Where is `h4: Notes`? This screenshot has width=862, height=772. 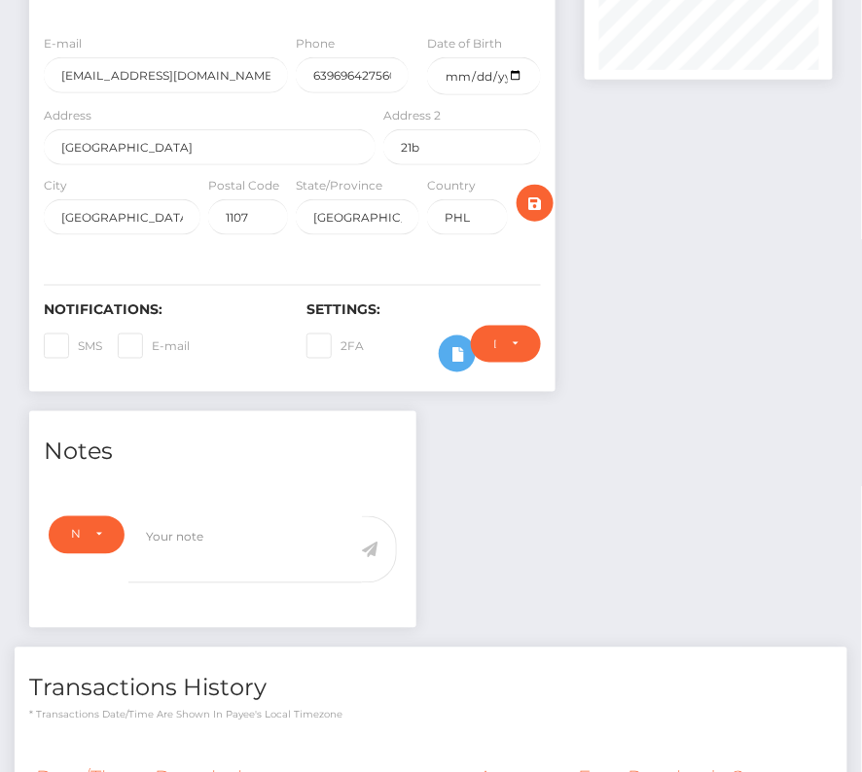
h4: Notes is located at coordinates (223, 452).